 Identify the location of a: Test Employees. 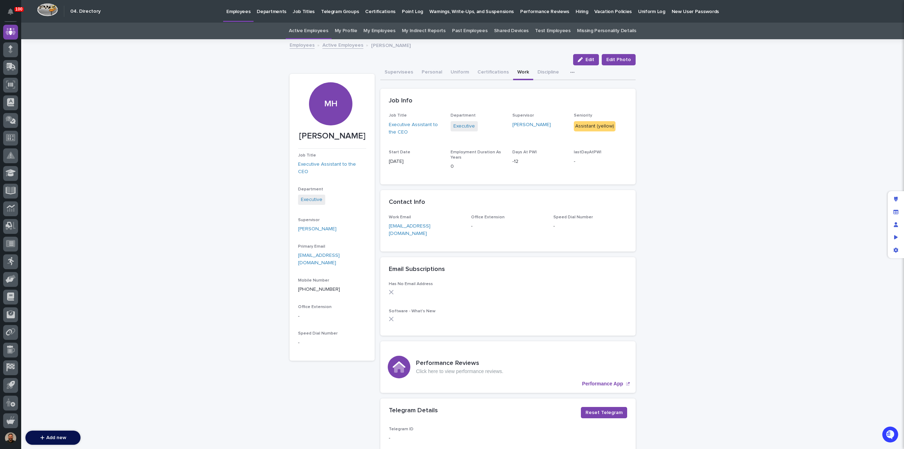
(552, 31).